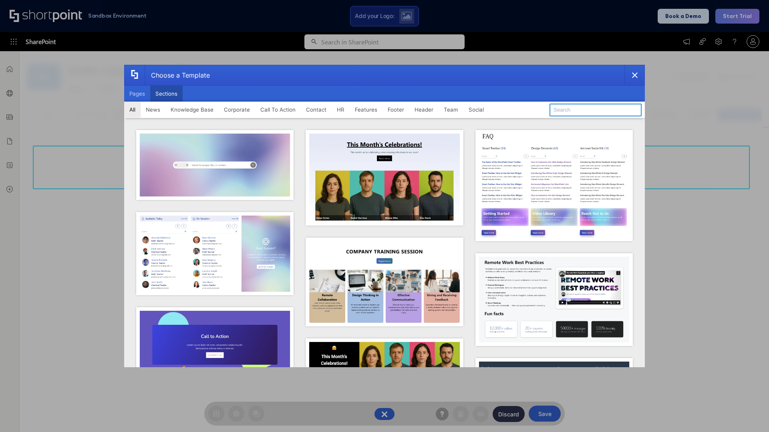  Describe the element at coordinates (192, 110) in the screenshot. I see `button: Knowledge Base` at that location.